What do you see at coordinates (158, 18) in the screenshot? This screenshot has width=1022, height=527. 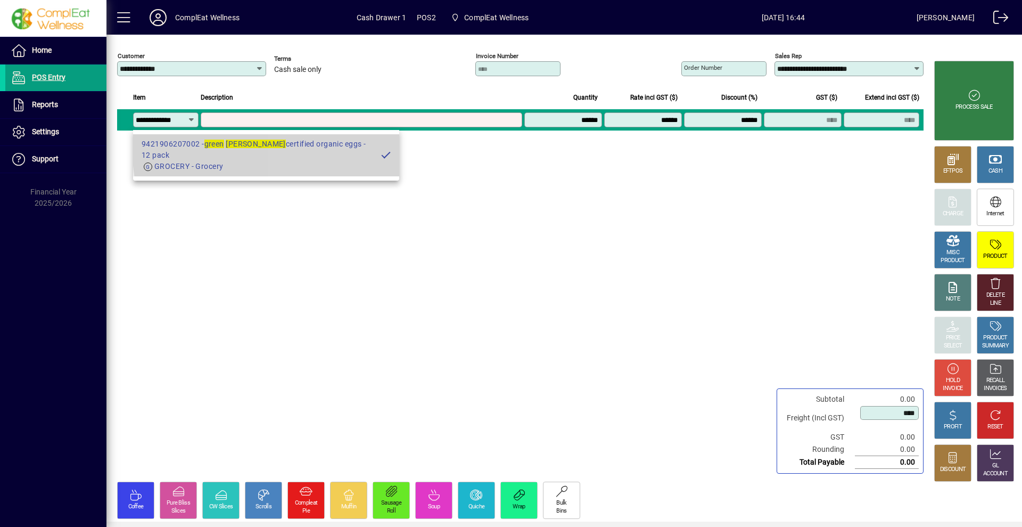 I see `button: Profile` at bounding box center [158, 18].